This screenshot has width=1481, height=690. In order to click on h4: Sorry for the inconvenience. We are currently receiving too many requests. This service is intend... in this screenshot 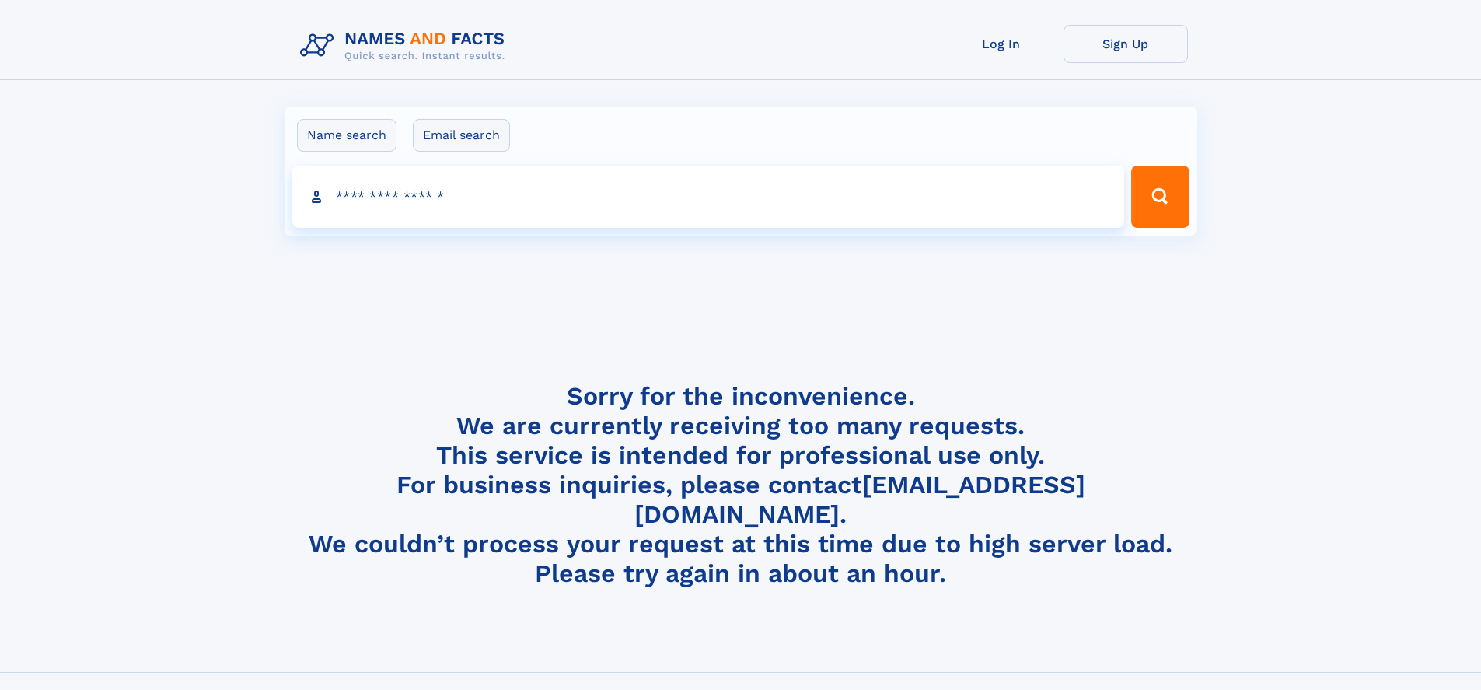, I will do `click(741, 484)`.